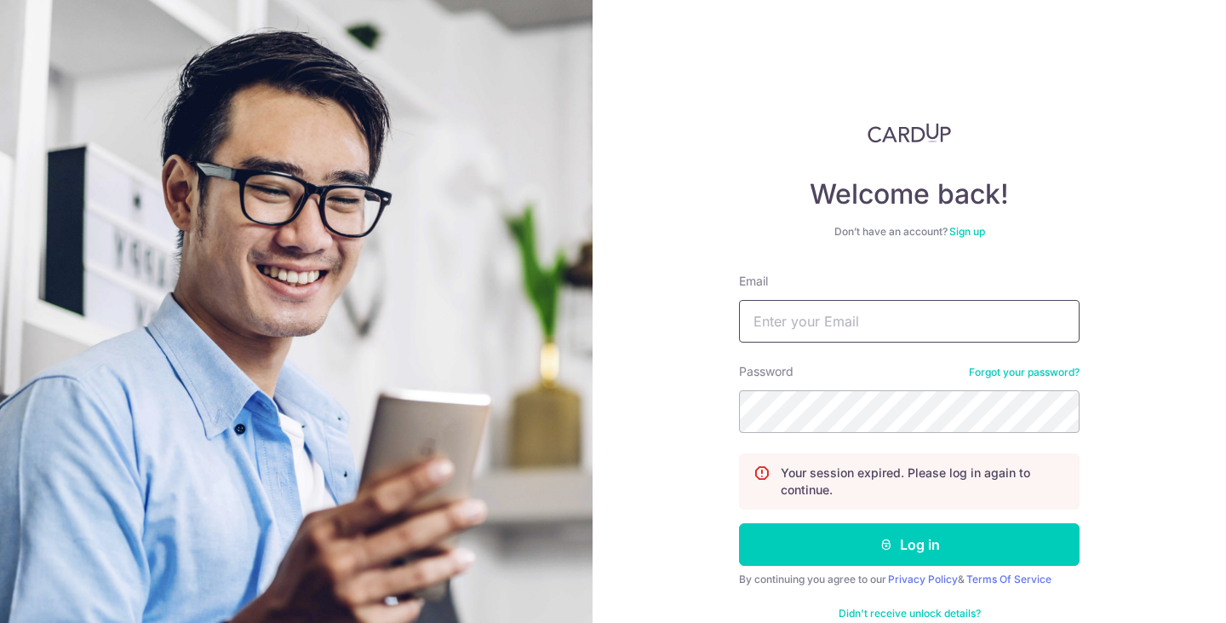 The width and height of the screenshot is (1226, 623). What do you see at coordinates (766, 371) in the screenshot?
I see `label: Password` at bounding box center [766, 371].